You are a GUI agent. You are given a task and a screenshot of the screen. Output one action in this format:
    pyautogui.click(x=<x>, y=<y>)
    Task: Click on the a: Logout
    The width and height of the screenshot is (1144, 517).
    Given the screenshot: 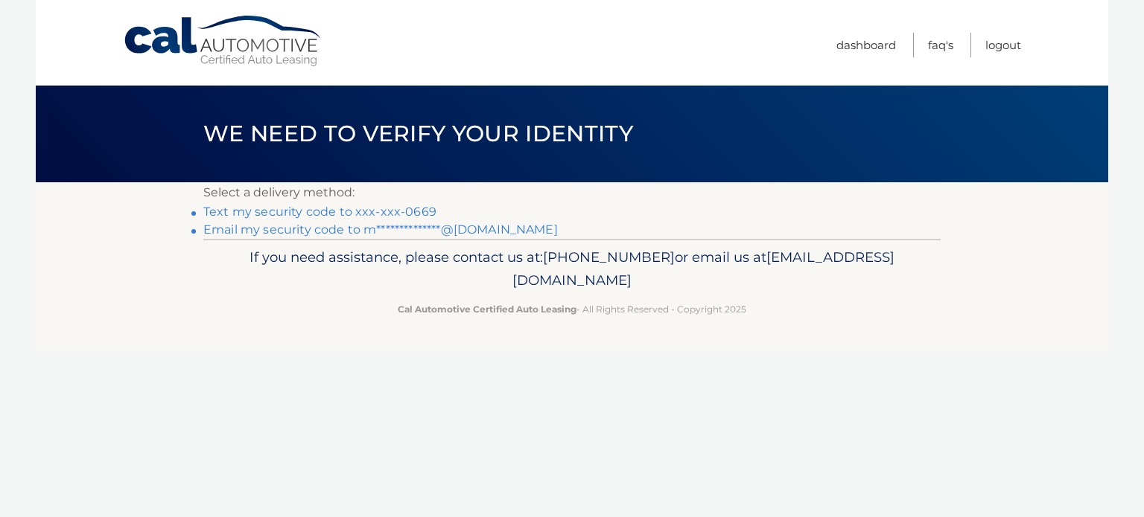 What is the action you would take?
    pyautogui.click(x=1003, y=45)
    